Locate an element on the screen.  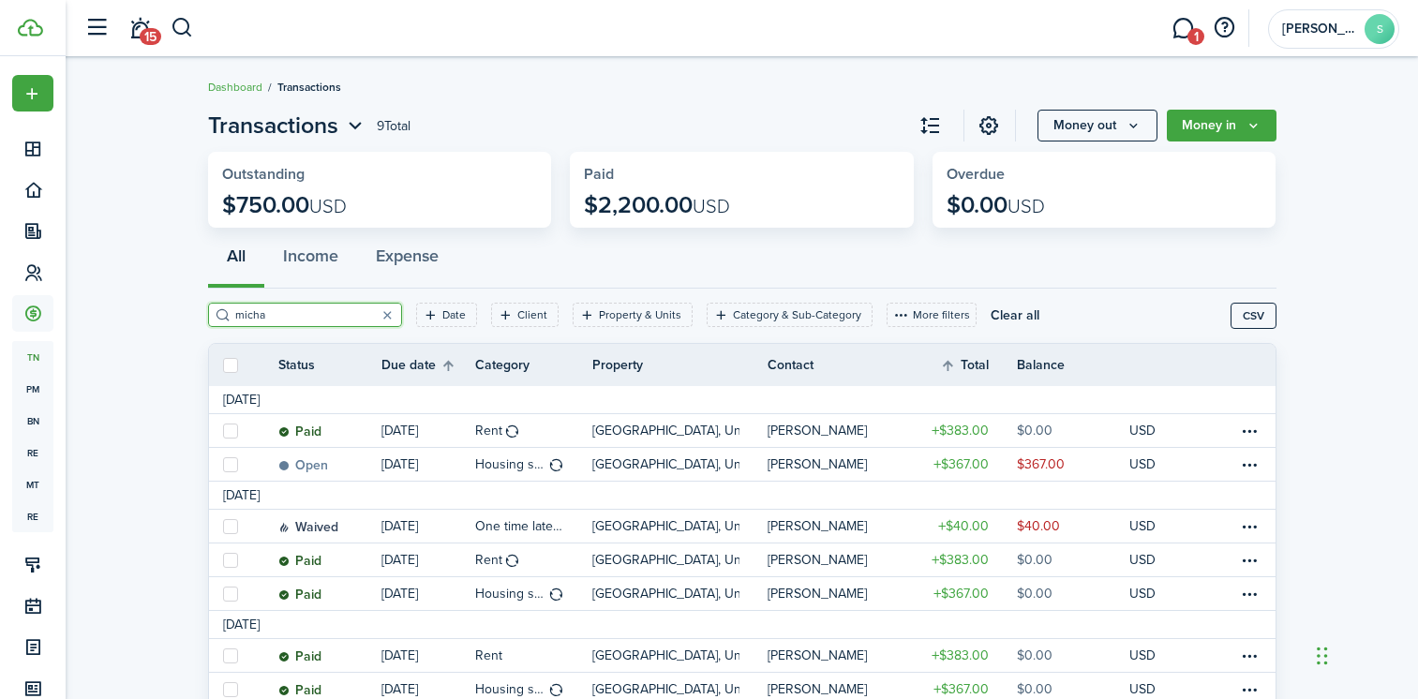
table-amount-description: $40.00 is located at coordinates (1038, 526).